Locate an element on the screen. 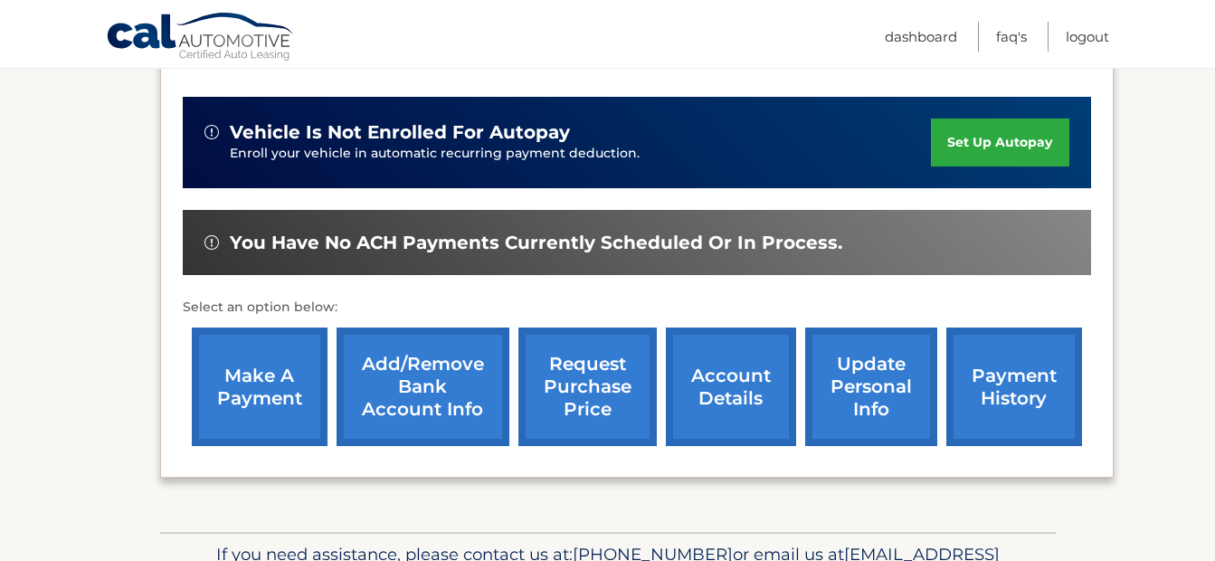 The image size is (1215, 561). a: set up autopay is located at coordinates (1000, 142).